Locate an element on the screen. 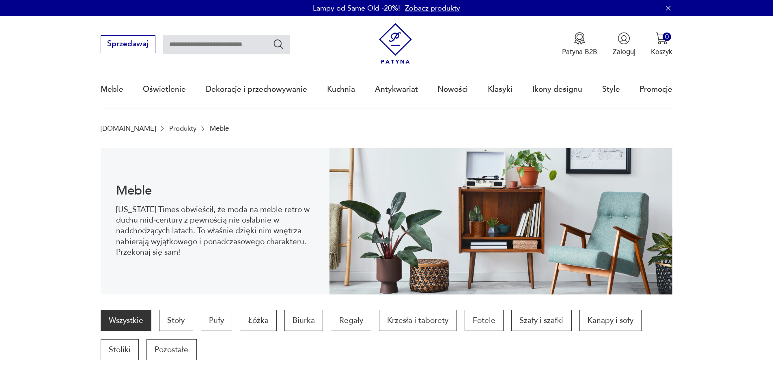 Image resolution: width=773 pixels, height=370 pixels. a: Zobacz produkty is located at coordinates (433, 8).